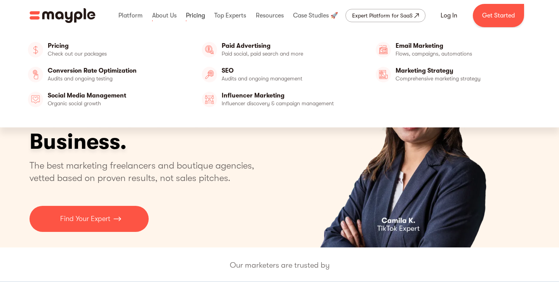  I want to click on a: home, so click(62, 16).